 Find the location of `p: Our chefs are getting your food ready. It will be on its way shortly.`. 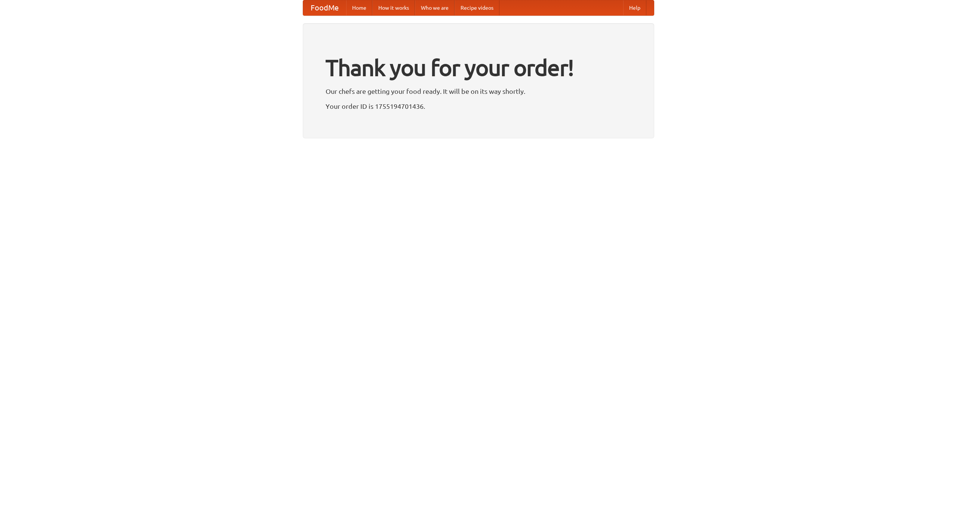

p: Our chefs are getting your food ready. It will be on its way shortly. is located at coordinates (478, 91).